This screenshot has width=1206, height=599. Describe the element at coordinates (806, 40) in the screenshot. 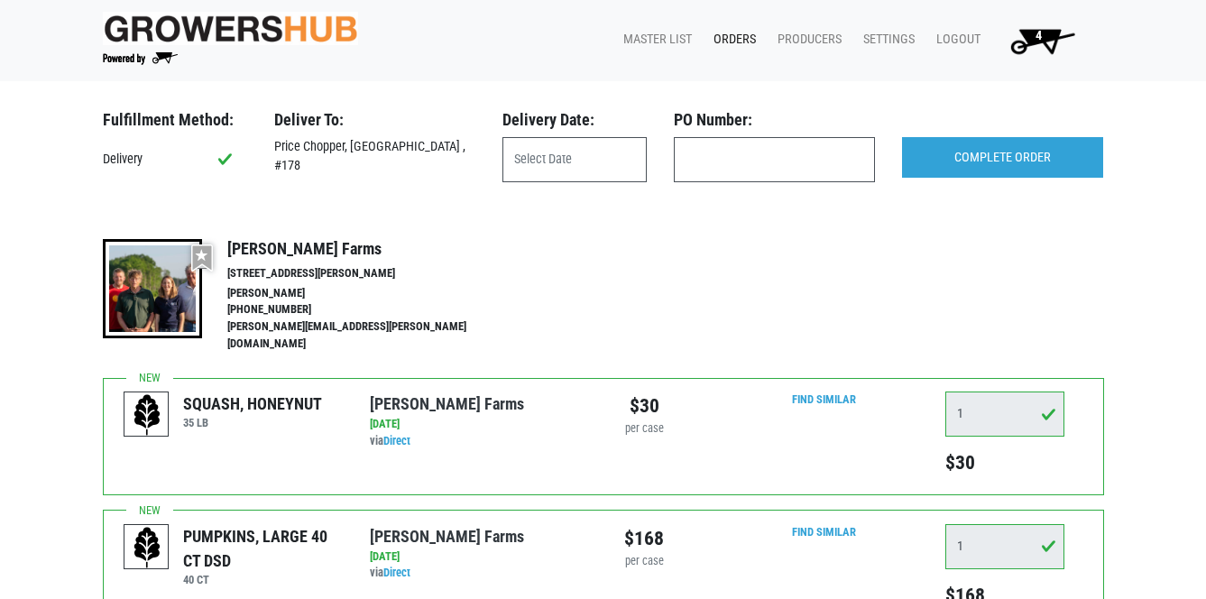

I see `a: Producers` at that location.